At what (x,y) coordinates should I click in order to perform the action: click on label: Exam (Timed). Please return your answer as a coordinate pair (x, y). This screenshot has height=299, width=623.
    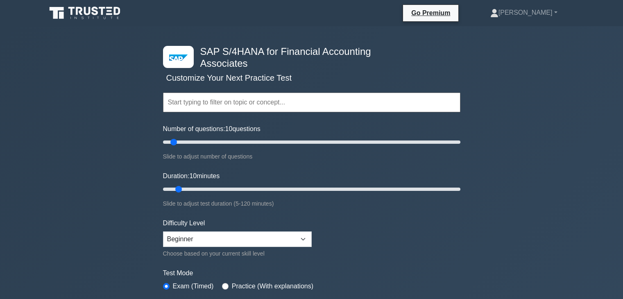
    Looking at the image, I should click on (193, 286).